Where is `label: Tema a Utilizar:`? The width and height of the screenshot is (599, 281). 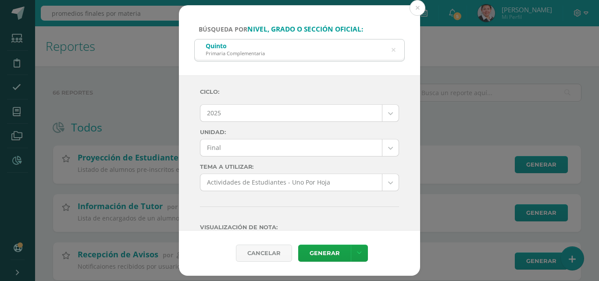
label: Tema a Utilizar: is located at coordinates (299, 167).